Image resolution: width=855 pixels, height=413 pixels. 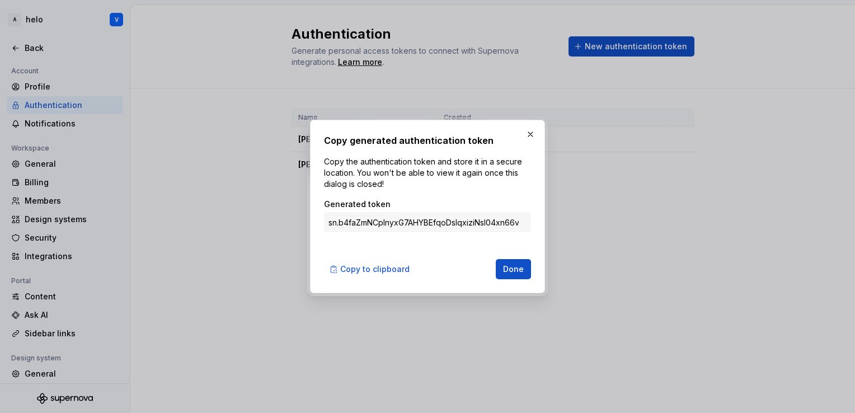 I want to click on button: Copy to clipboard, so click(x=370, y=269).